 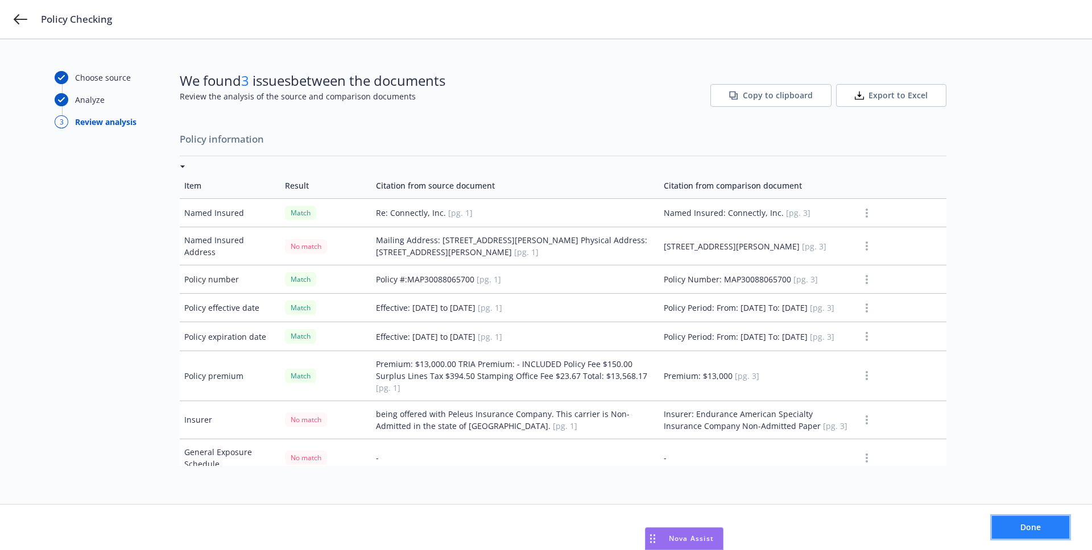 What do you see at coordinates (230, 308) in the screenshot?
I see `td: Policy effective date` at bounding box center [230, 308].